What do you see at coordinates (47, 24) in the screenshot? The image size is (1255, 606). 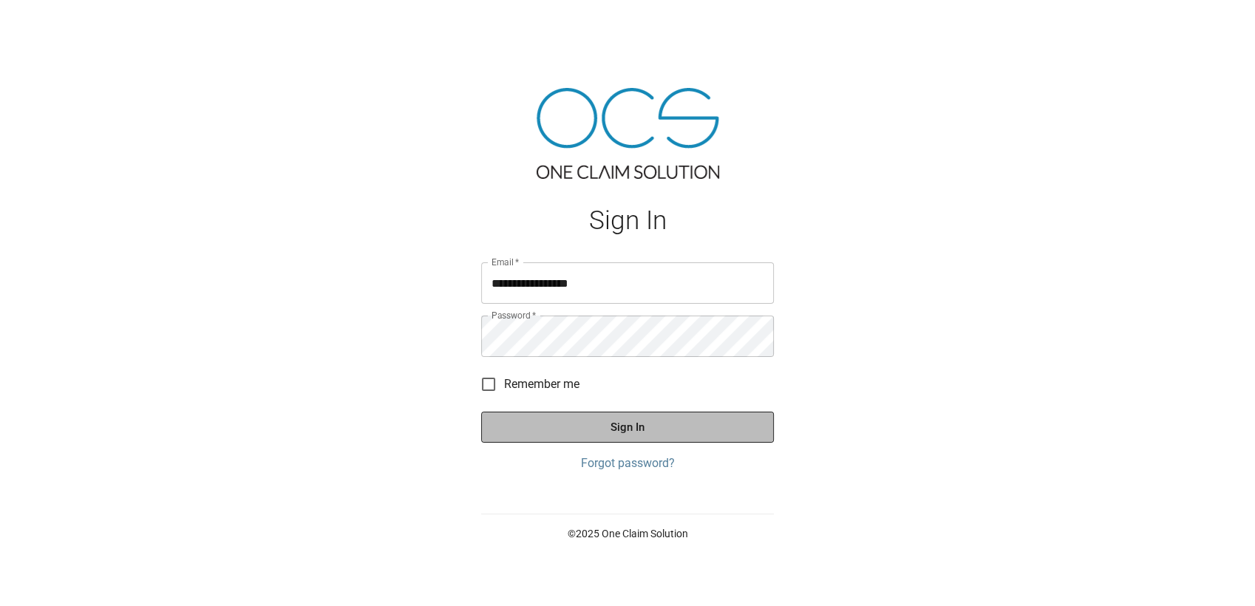 I see `img: ocs-logo-white-transparent.png` at bounding box center [47, 24].